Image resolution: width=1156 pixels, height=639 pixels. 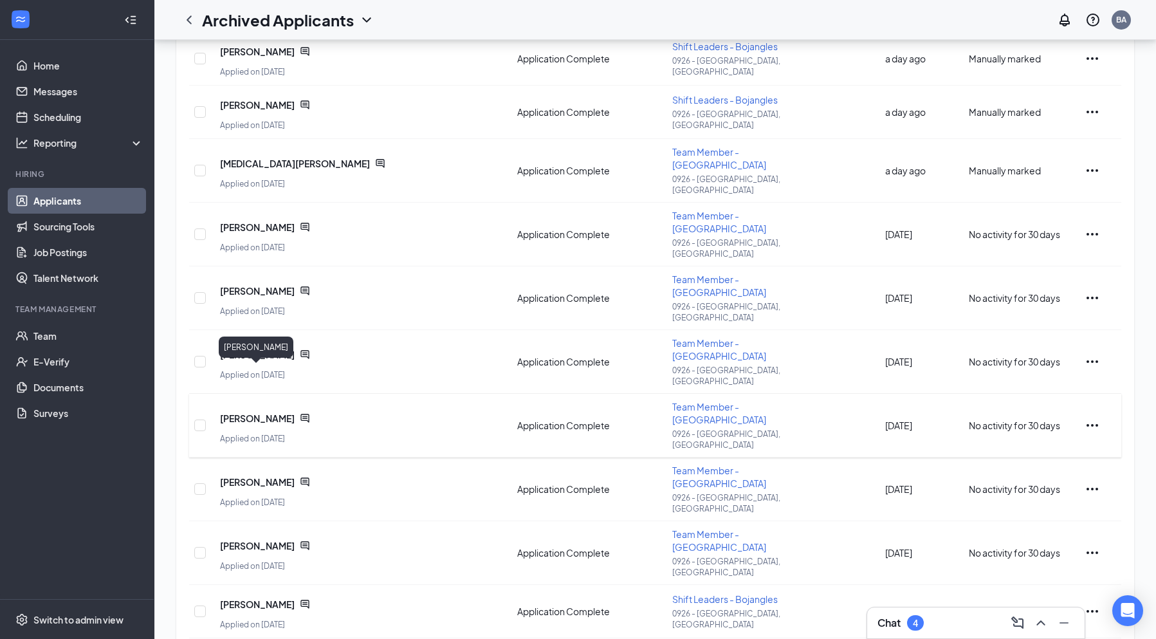 I want to click on a: Sourcing Tools, so click(x=88, y=226).